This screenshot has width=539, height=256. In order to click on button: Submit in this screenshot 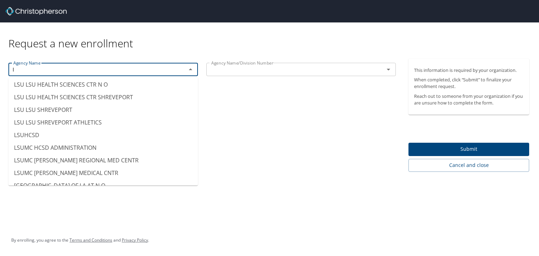, I will do `click(469, 150)`.